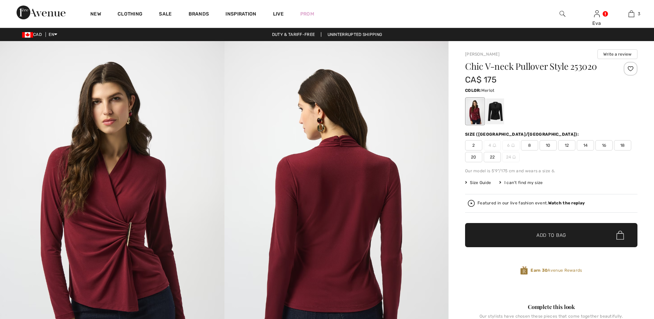 The height and width of the screenshot is (319, 654). Describe the element at coordinates (537, 66) in the screenshot. I see `h1: Chic V-neck Pullover Style 253020` at that location.